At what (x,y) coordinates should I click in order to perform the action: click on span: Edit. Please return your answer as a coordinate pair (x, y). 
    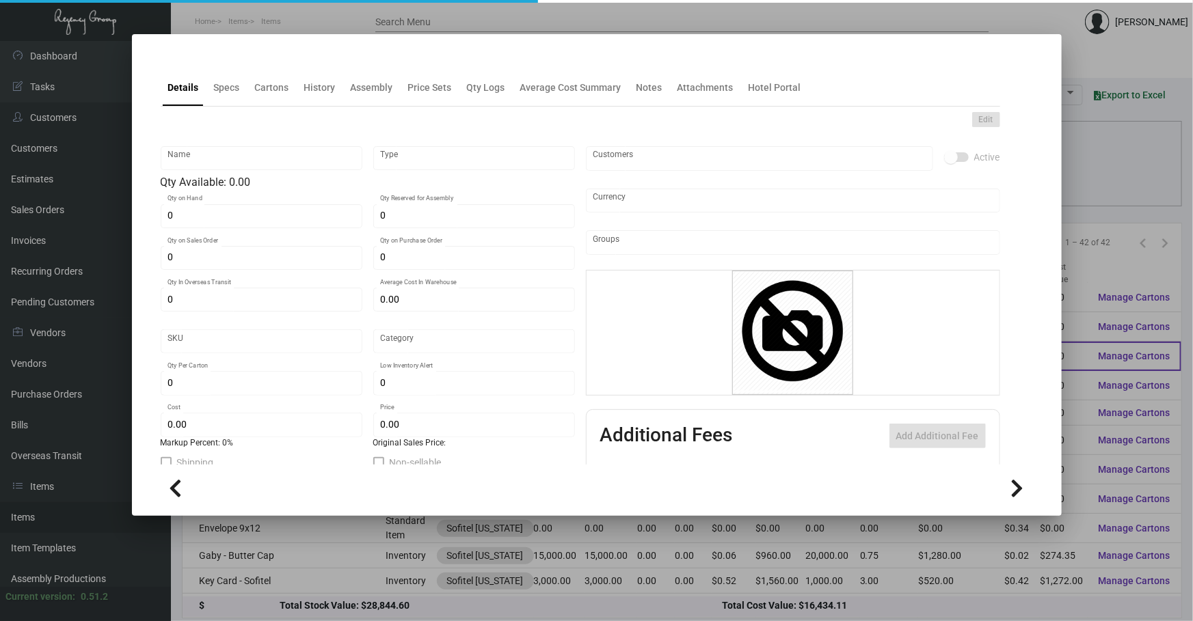
    Looking at the image, I should click on (986, 120).